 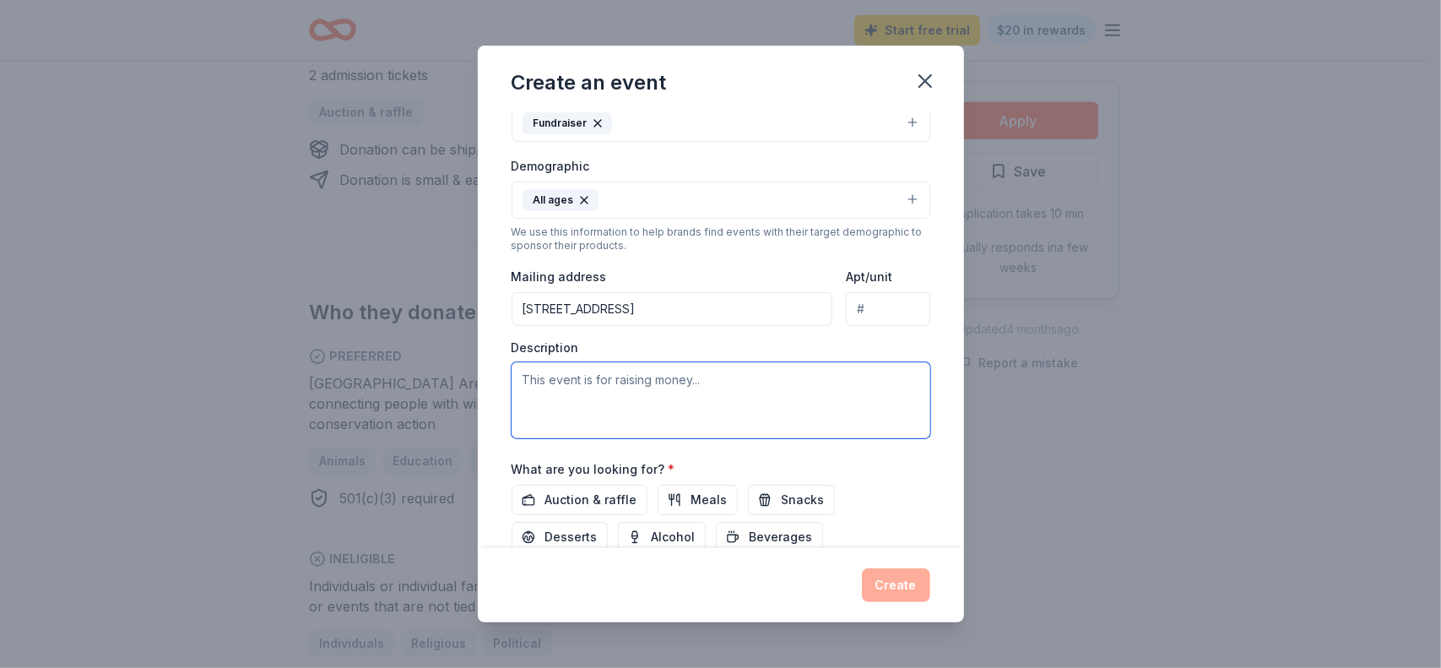 What do you see at coordinates (591, 500) in the screenshot?
I see `span: Auction & raffle` at bounding box center [591, 500].